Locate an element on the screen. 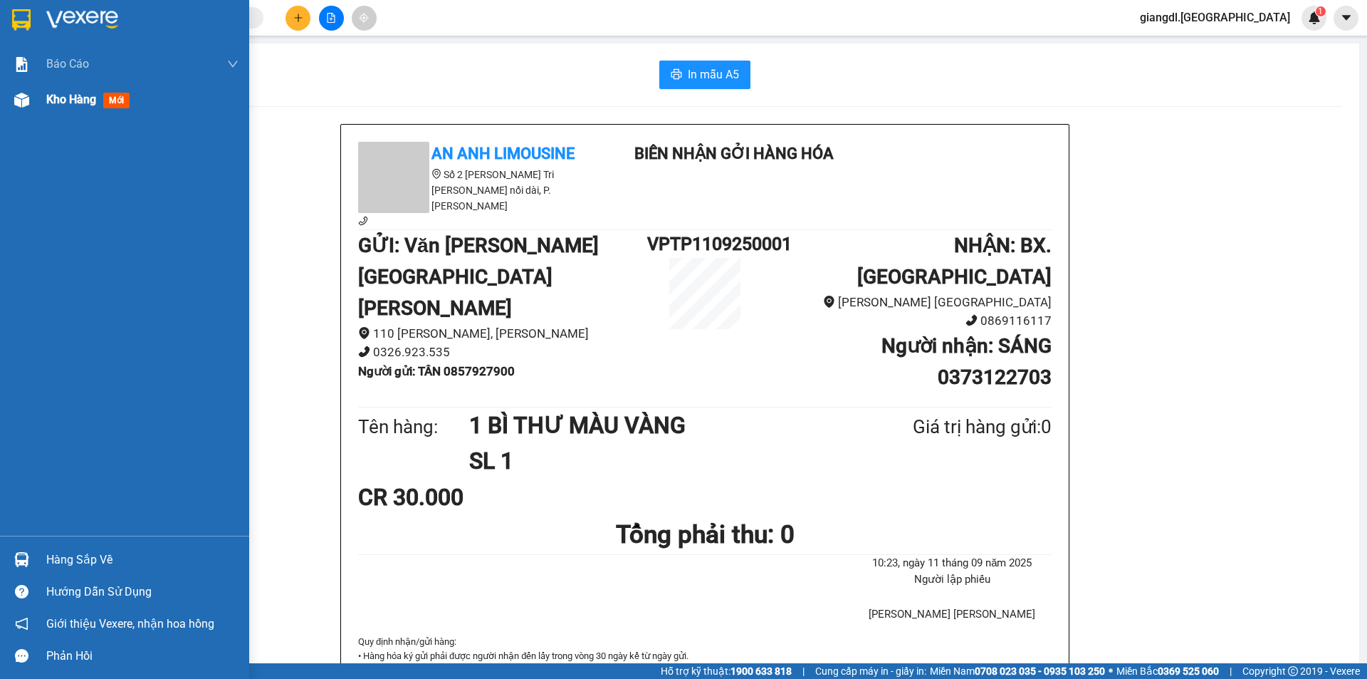 The width and height of the screenshot is (1367, 679). button: aim is located at coordinates (364, 18).